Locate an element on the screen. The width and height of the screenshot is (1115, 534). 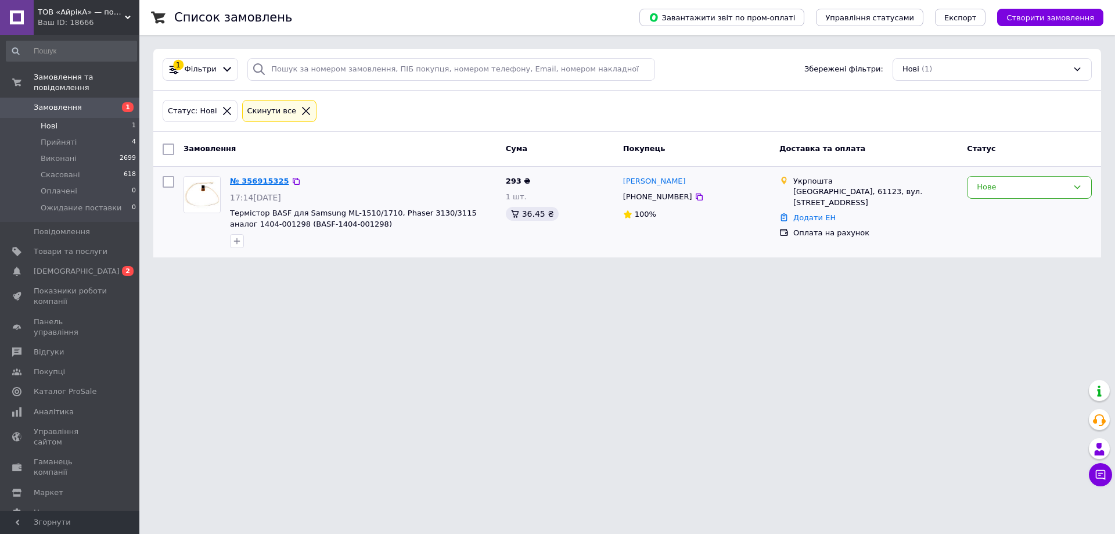
span: Оплачені is located at coordinates (59, 191).